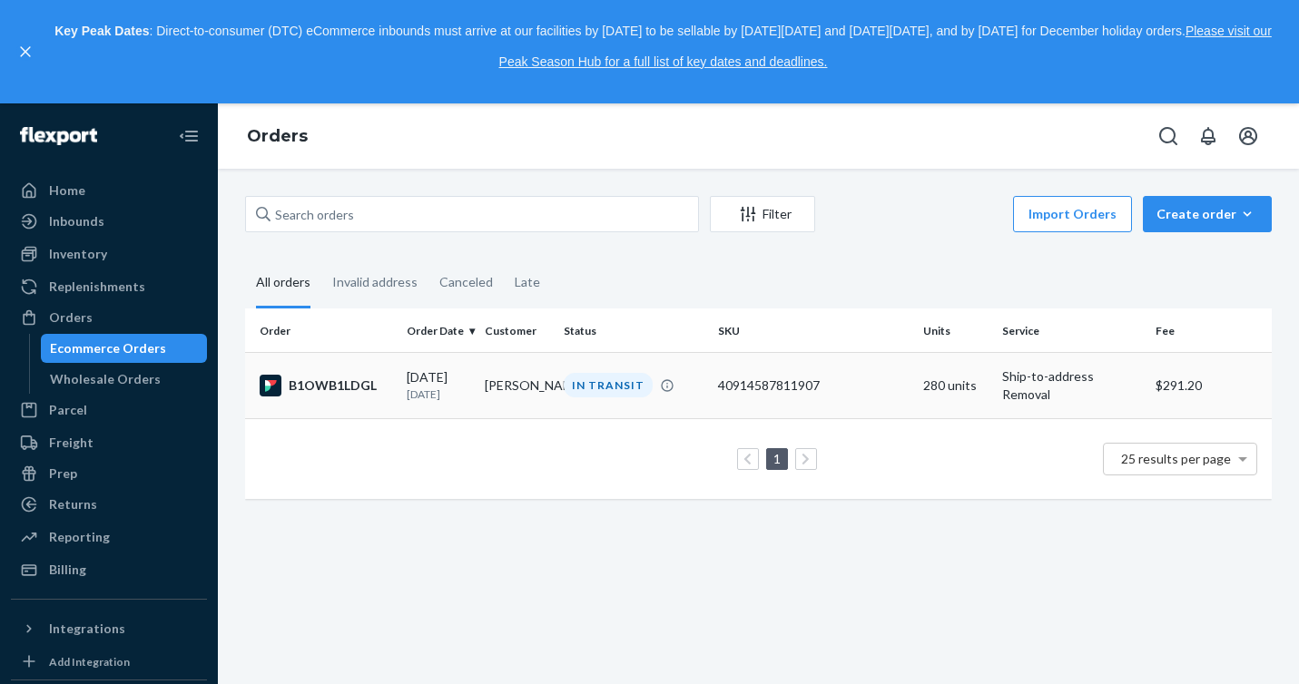 Image resolution: width=1299 pixels, height=684 pixels. I want to click on div: Late, so click(527, 282).